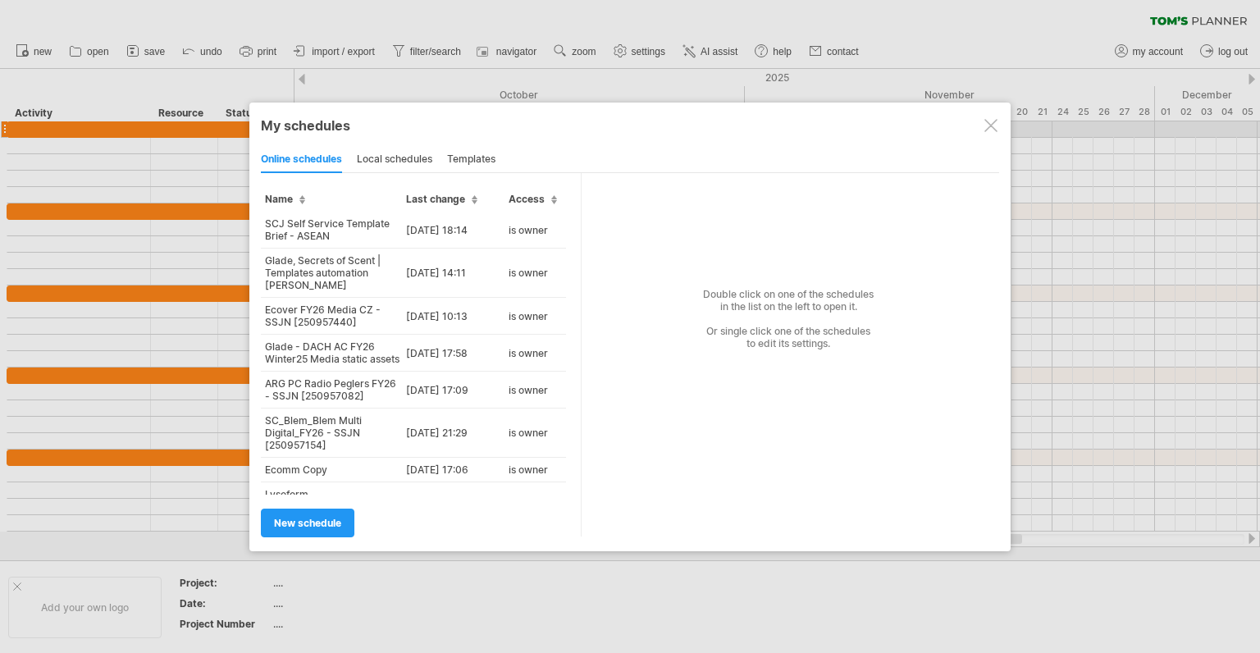  What do you see at coordinates (308, 523) in the screenshot?
I see `a: new schedule` at bounding box center [308, 523].